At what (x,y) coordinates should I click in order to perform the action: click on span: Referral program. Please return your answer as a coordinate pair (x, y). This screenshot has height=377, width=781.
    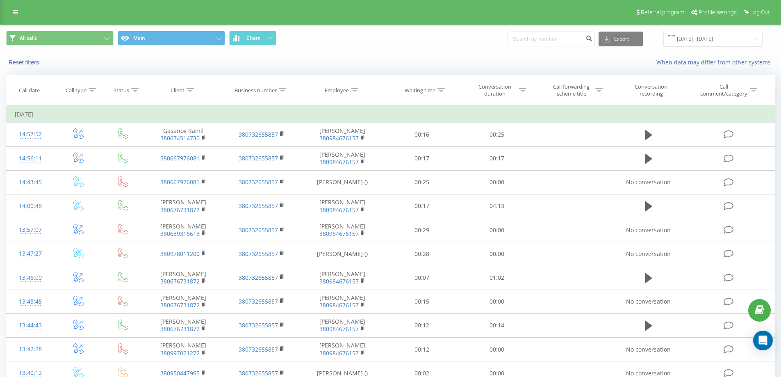
    Looking at the image, I should click on (663, 12).